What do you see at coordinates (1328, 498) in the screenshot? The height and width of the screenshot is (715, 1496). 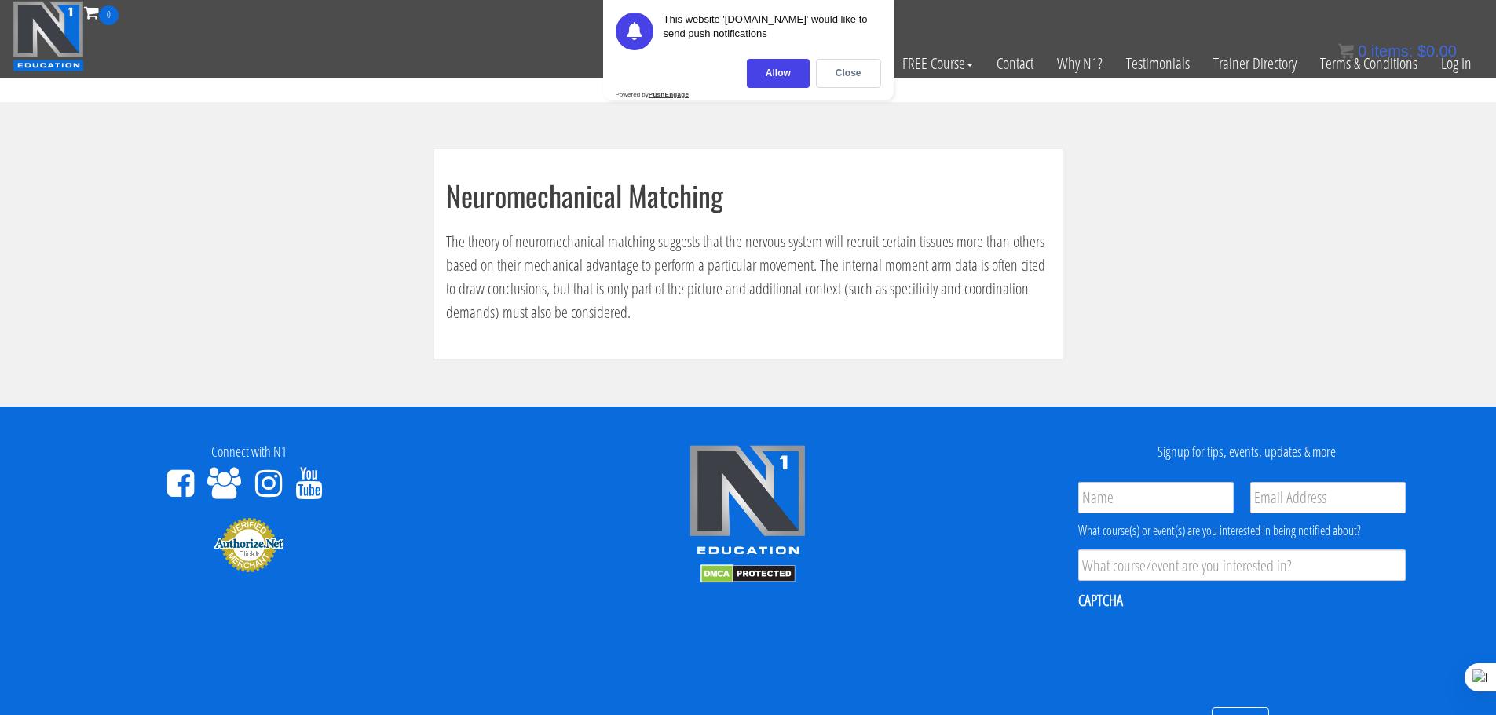 I see `input: Email Address` at bounding box center [1328, 498].